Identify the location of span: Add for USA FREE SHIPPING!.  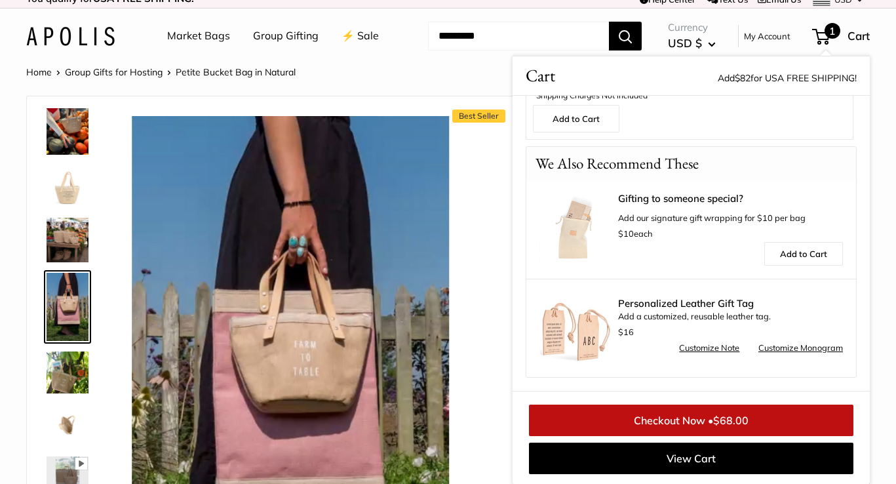
(787, 78).